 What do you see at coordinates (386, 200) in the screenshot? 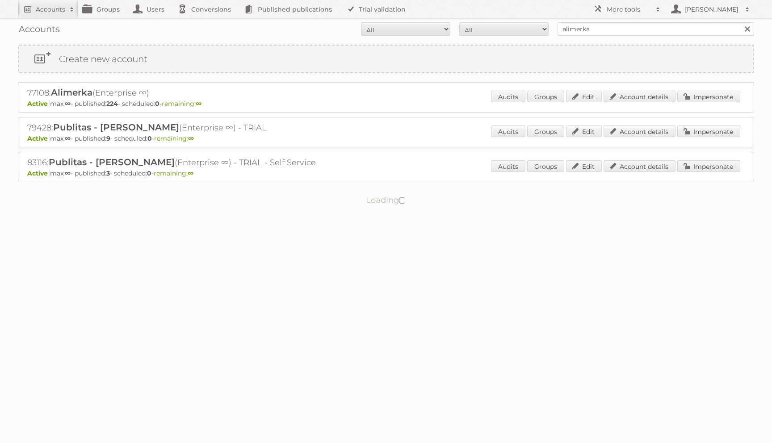
I see `p: Loading` at bounding box center [386, 200].